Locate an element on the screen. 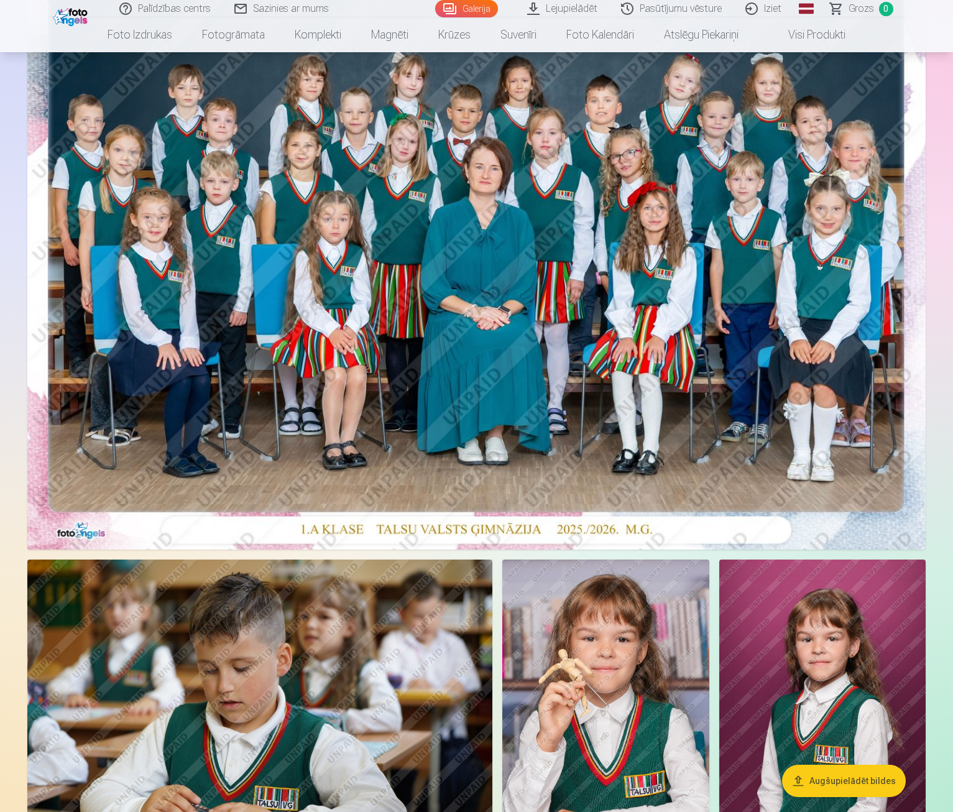 Image resolution: width=953 pixels, height=812 pixels. a: Foto izdrukas is located at coordinates (140, 35).